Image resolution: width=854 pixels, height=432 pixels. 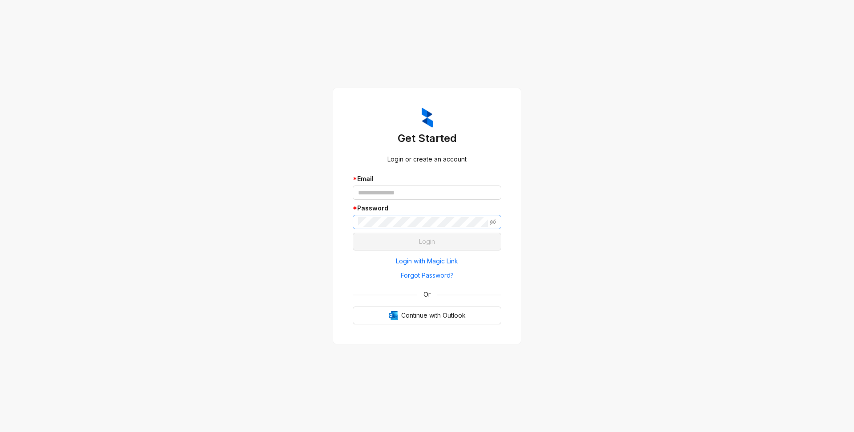 I want to click on div: Email, so click(x=427, y=179).